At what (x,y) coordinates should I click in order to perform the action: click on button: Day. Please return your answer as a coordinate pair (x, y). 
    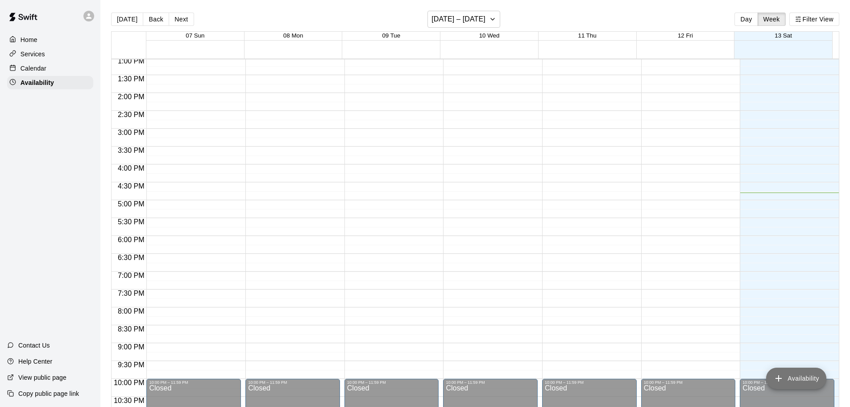
    Looking at the image, I should click on (746, 19).